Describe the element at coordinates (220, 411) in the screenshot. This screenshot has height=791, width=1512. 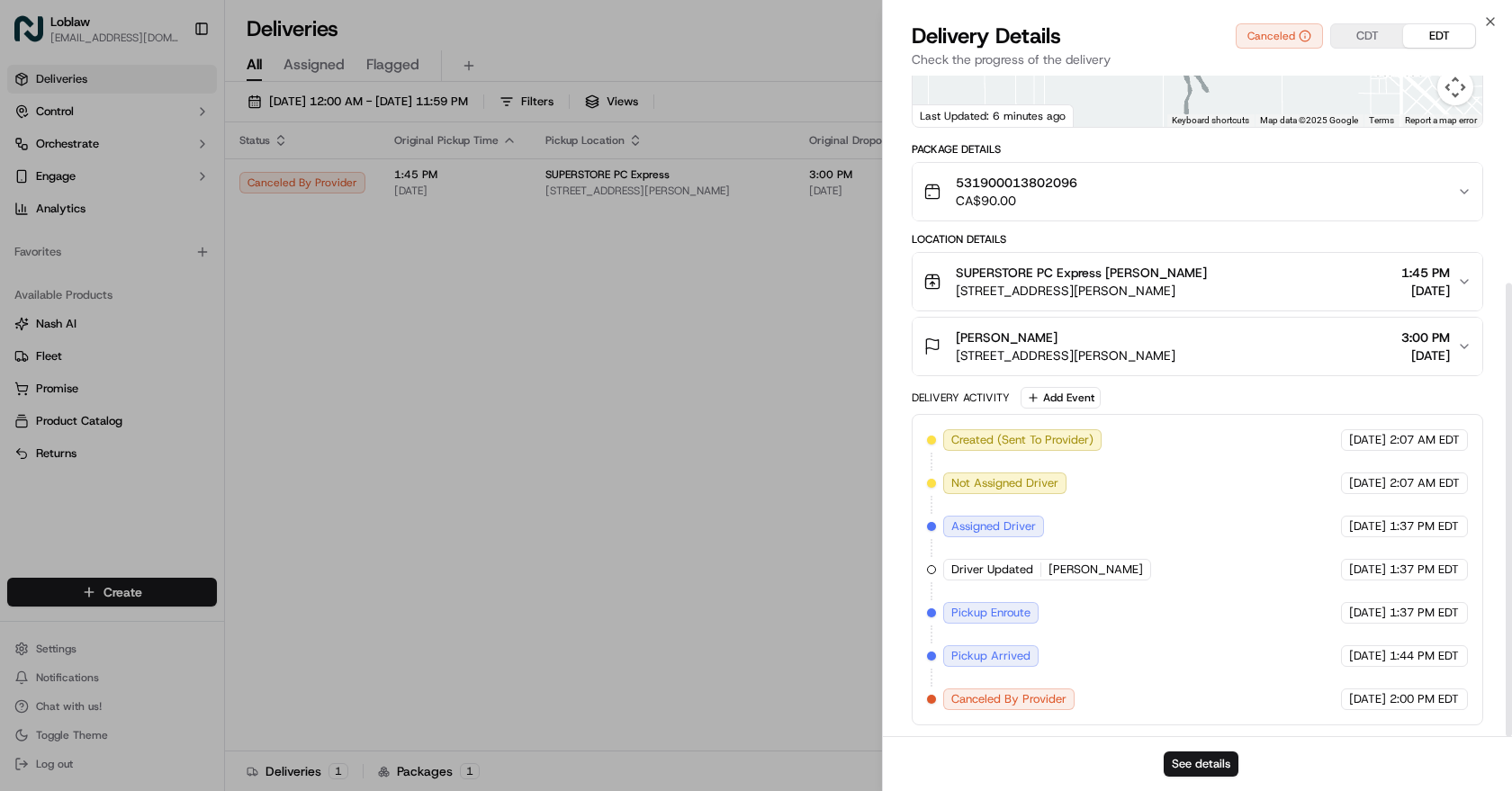
I see `a: 💻API Documentation` at that location.